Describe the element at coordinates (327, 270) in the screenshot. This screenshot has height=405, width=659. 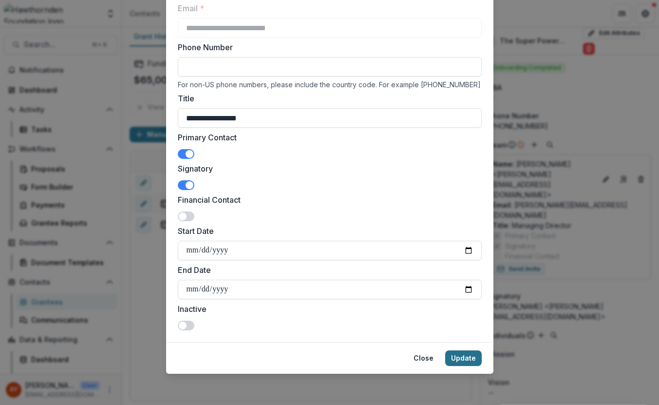
I see `label: End Date` at that location.